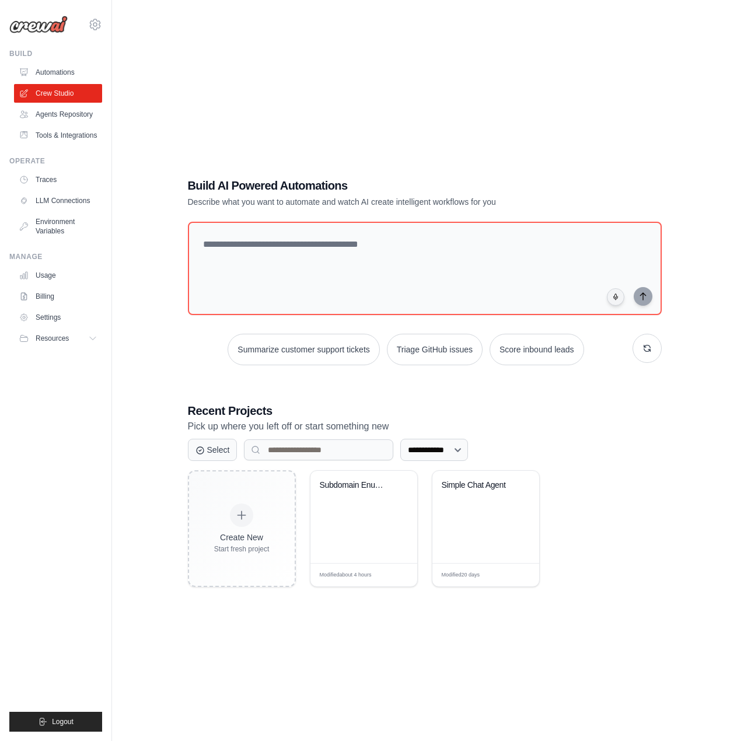  Describe the element at coordinates (304, 350) in the screenshot. I see `button: Summarize customer support tickets` at that location.